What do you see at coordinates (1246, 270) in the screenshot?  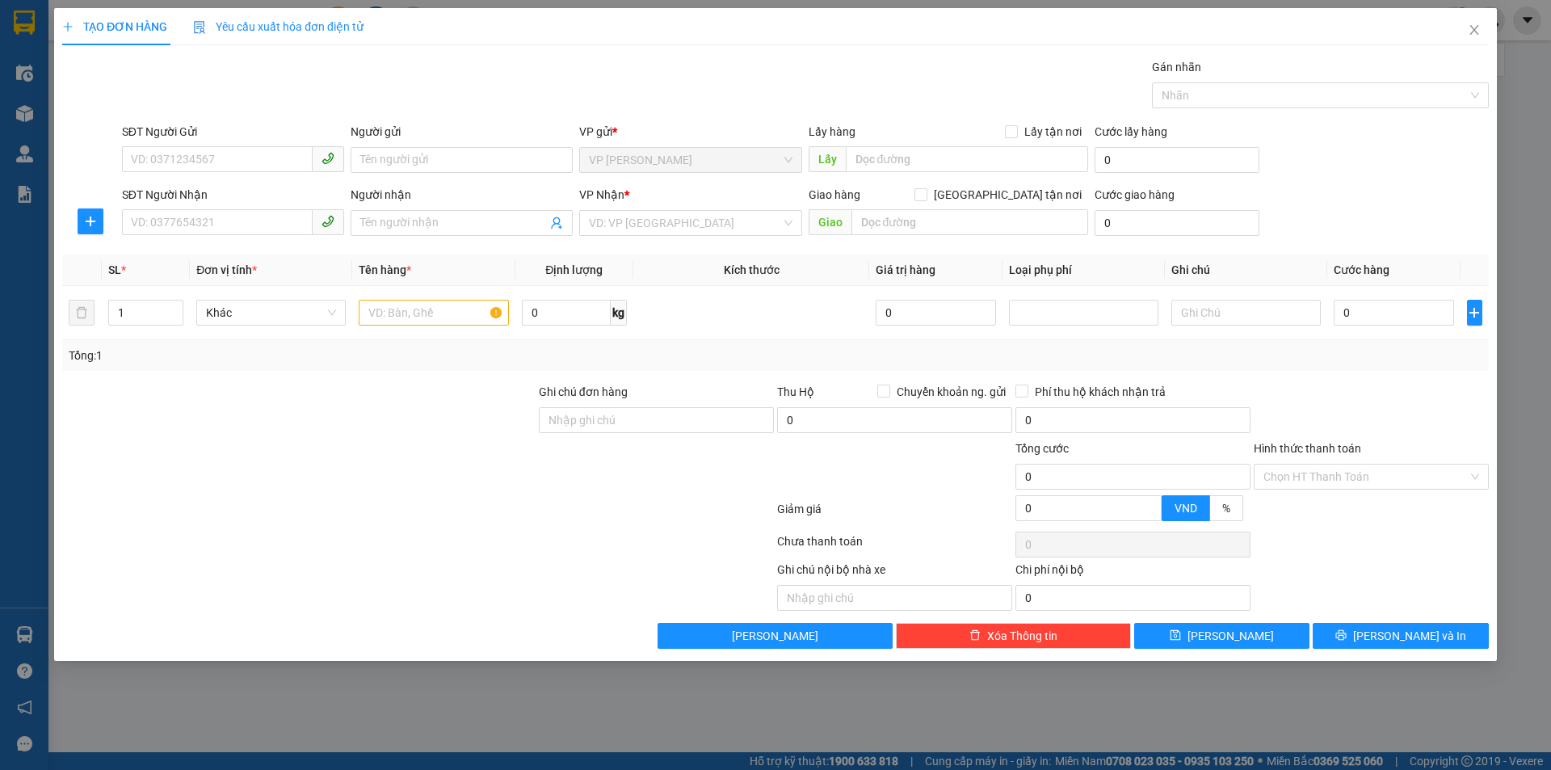 I see `th: Ghi chú` at bounding box center [1246, 270].